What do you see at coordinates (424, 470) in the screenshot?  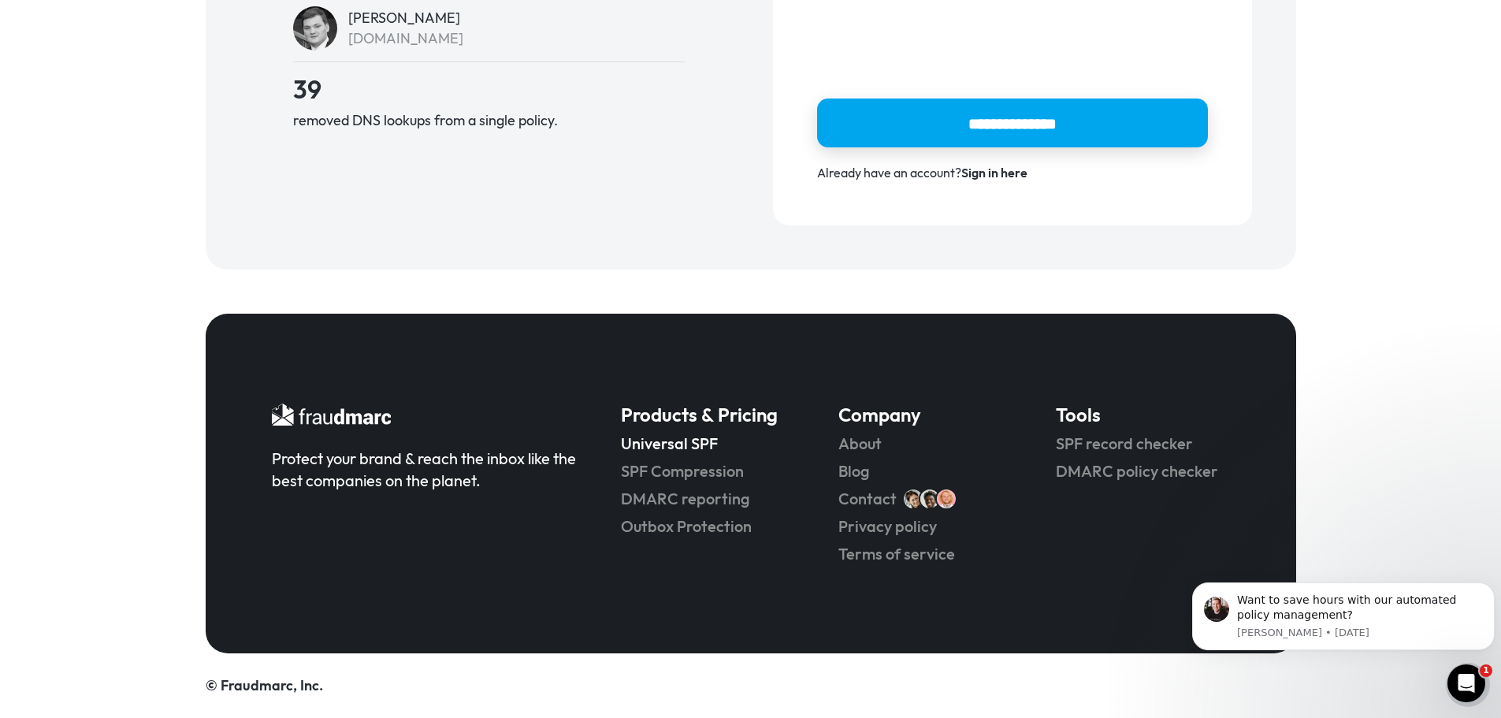 I see `div: Protect your brand & reach the inbox like the best companies on the planet.` at bounding box center [424, 470].